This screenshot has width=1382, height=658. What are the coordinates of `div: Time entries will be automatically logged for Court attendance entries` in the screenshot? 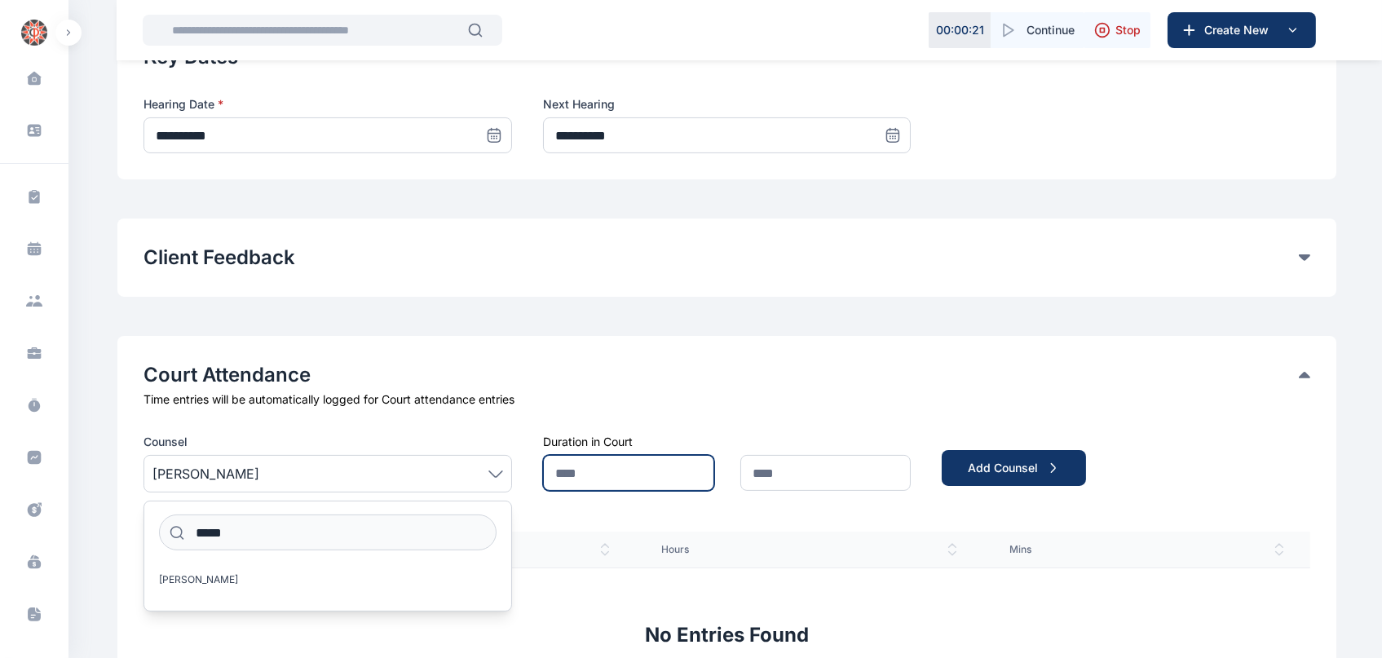 It's located at (726, 400).